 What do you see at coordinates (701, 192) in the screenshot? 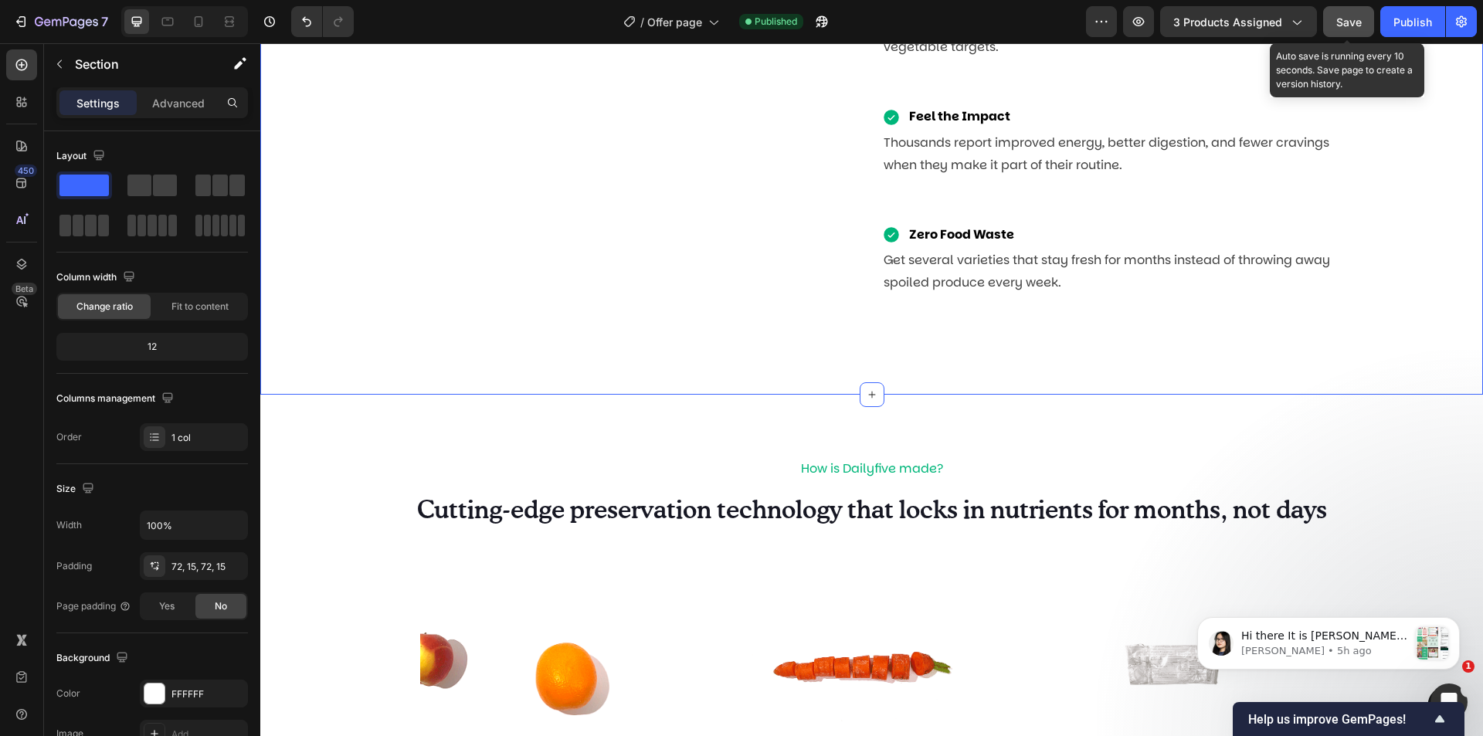
I see `p: Zero Food Waste` at bounding box center [701, 192].